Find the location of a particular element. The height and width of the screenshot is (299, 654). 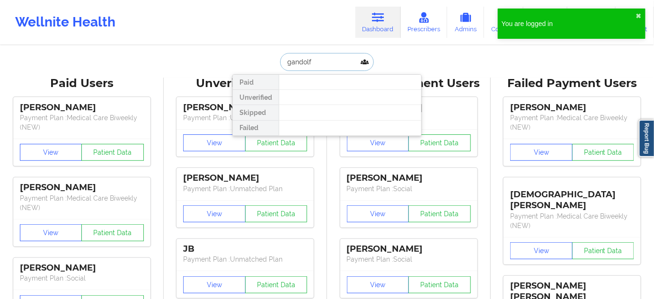

div: Failed Payment Users is located at coordinates (573, 83).